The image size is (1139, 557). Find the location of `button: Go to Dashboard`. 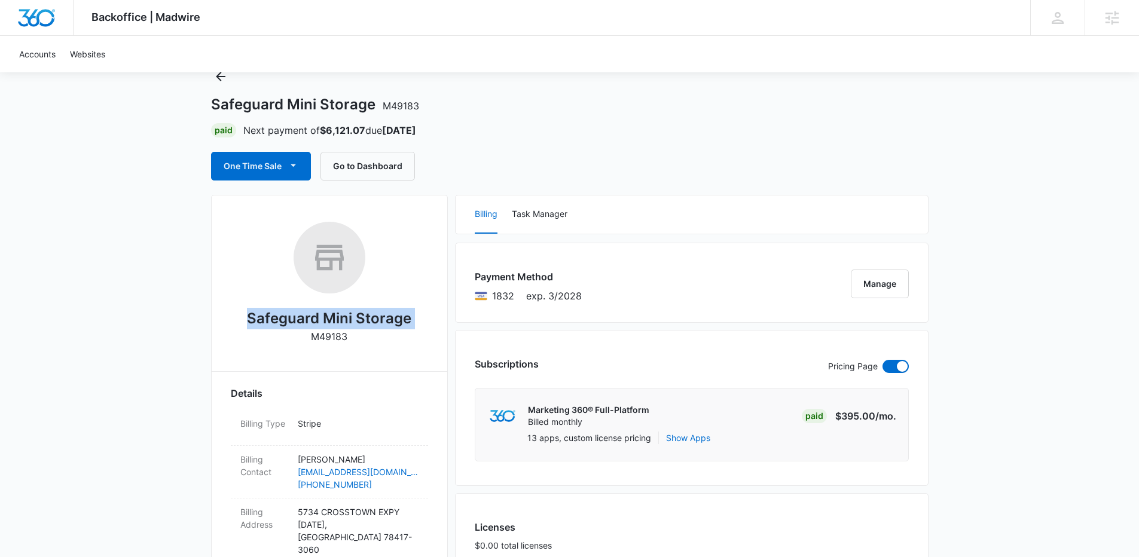

button: Go to Dashboard is located at coordinates (368, 166).